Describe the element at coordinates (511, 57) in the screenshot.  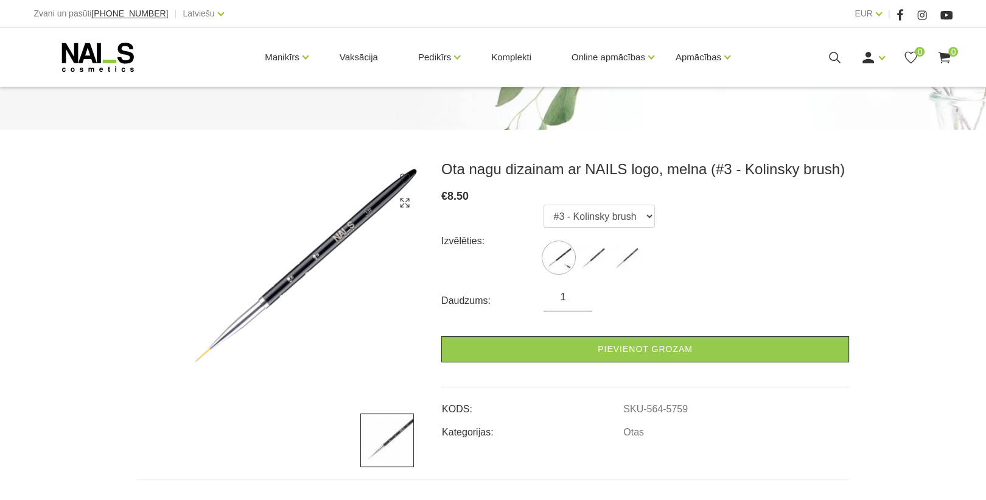
I see `a: Komplekti` at that location.